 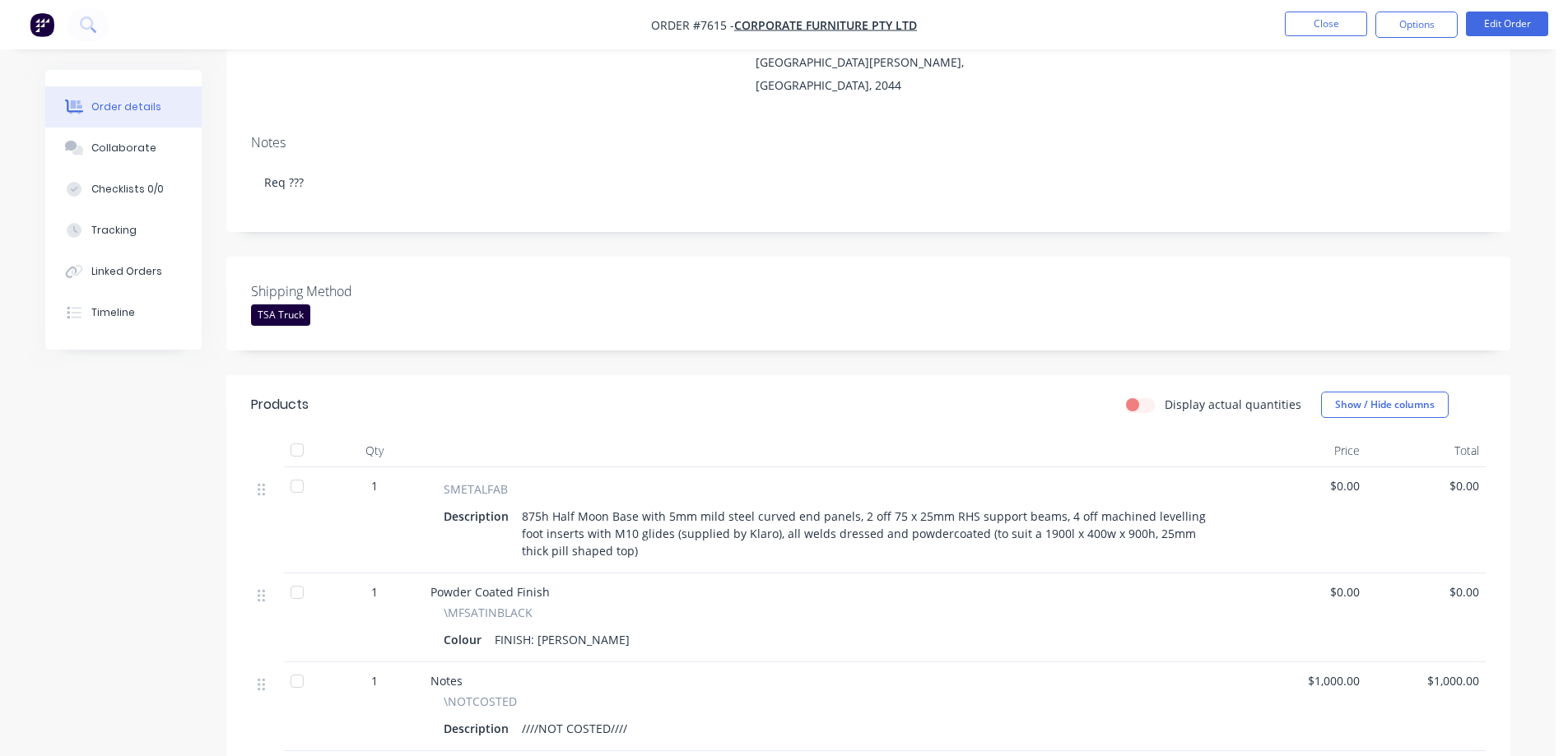 What do you see at coordinates (825, 25) in the screenshot?
I see `span: Corporate Furniture Pty Ltd` at bounding box center [825, 25].